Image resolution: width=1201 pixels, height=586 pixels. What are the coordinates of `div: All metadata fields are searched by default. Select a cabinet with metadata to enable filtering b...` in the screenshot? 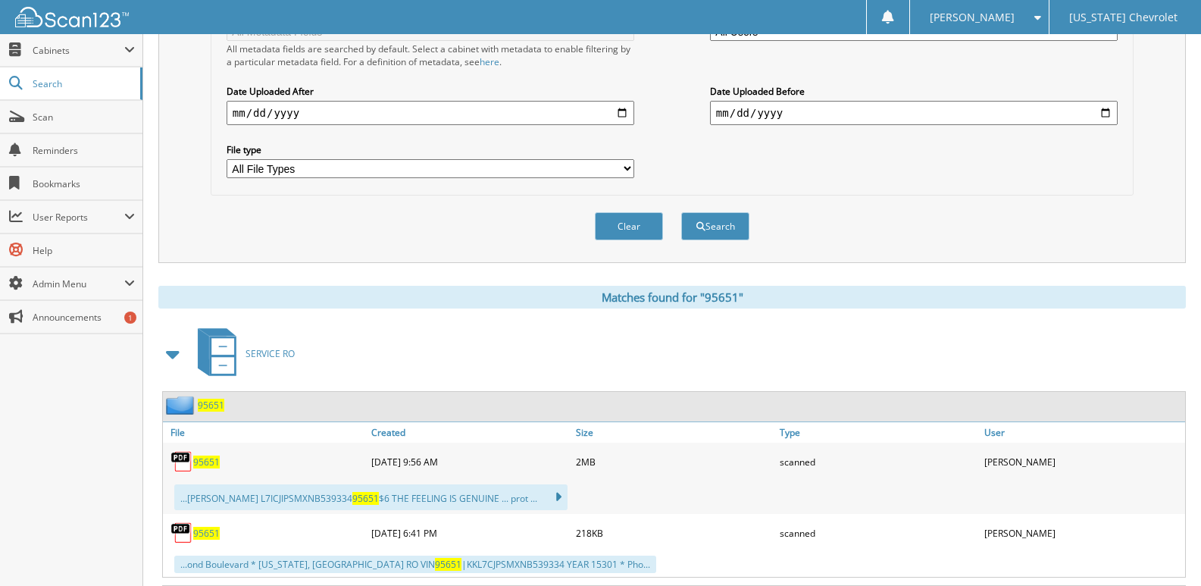 It's located at (430, 55).